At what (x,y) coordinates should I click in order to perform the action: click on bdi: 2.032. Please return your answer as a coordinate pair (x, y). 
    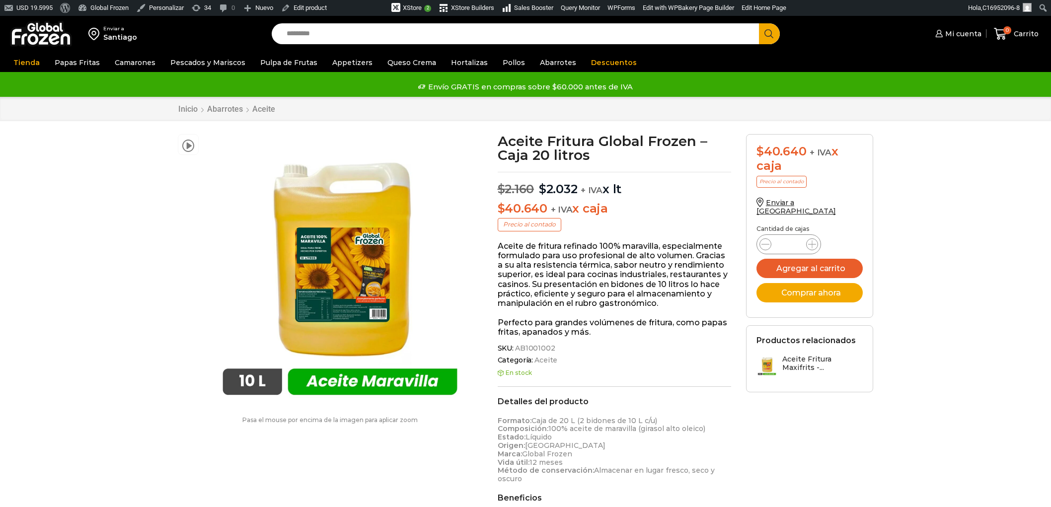
    Looking at the image, I should click on (558, 189).